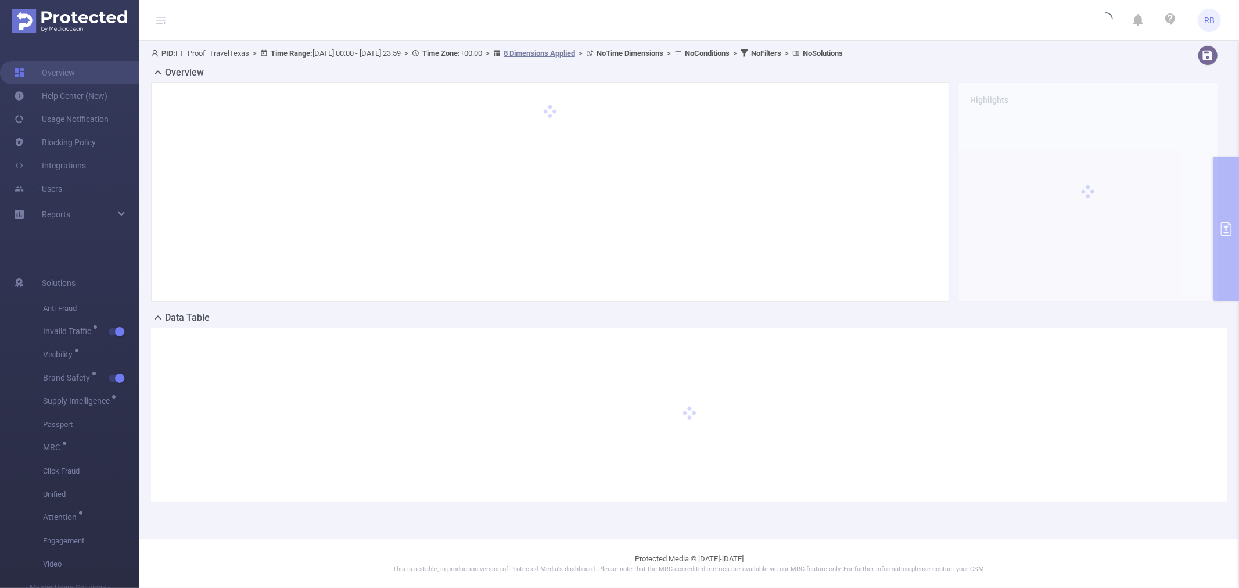  I want to click on span: RB, so click(1210, 20).